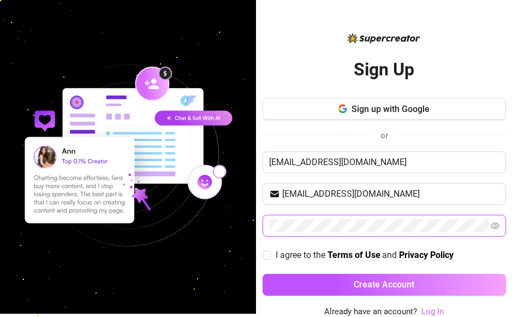 The width and height of the screenshot is (512, 317). Describe the element at coordinates (354, 255) in the screenshot. I see `a: Terms of Use` at that location.